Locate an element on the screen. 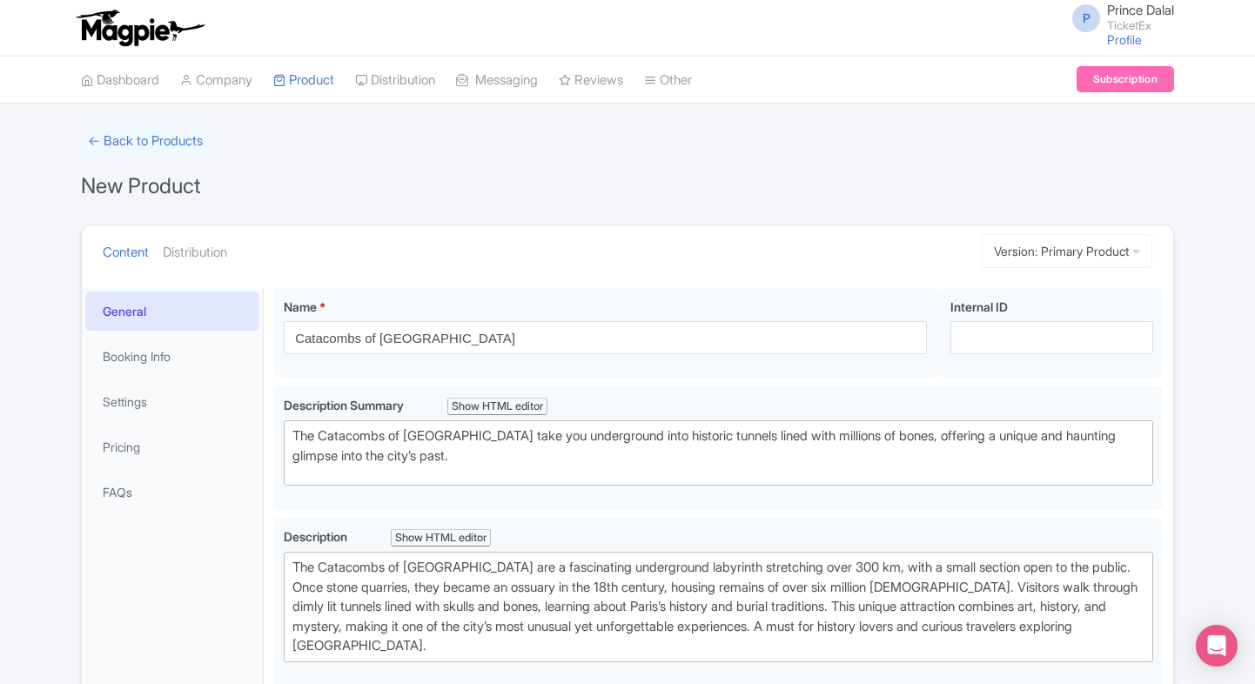 The width and height of the screenshot is (1255, 684). span: Name is located at coordinates (300, 306).